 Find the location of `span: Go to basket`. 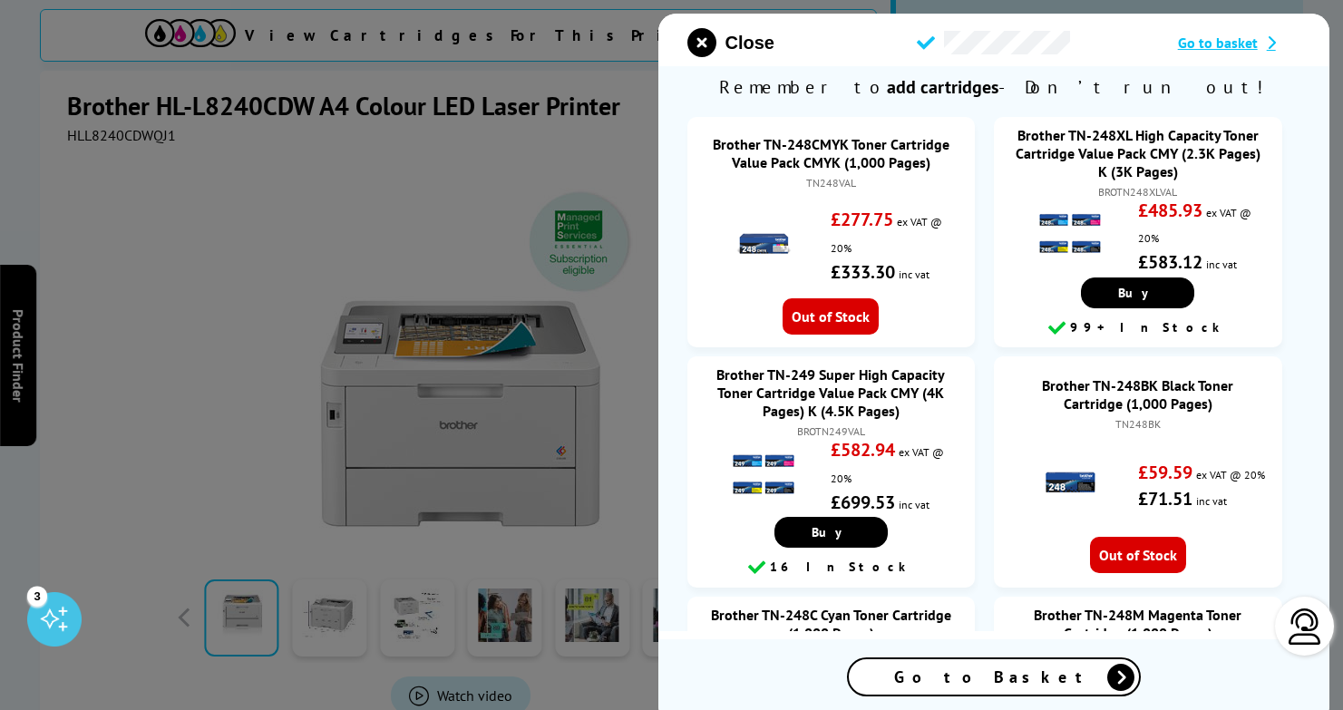

span: Go to basket is located at coordinates (1218, 43).